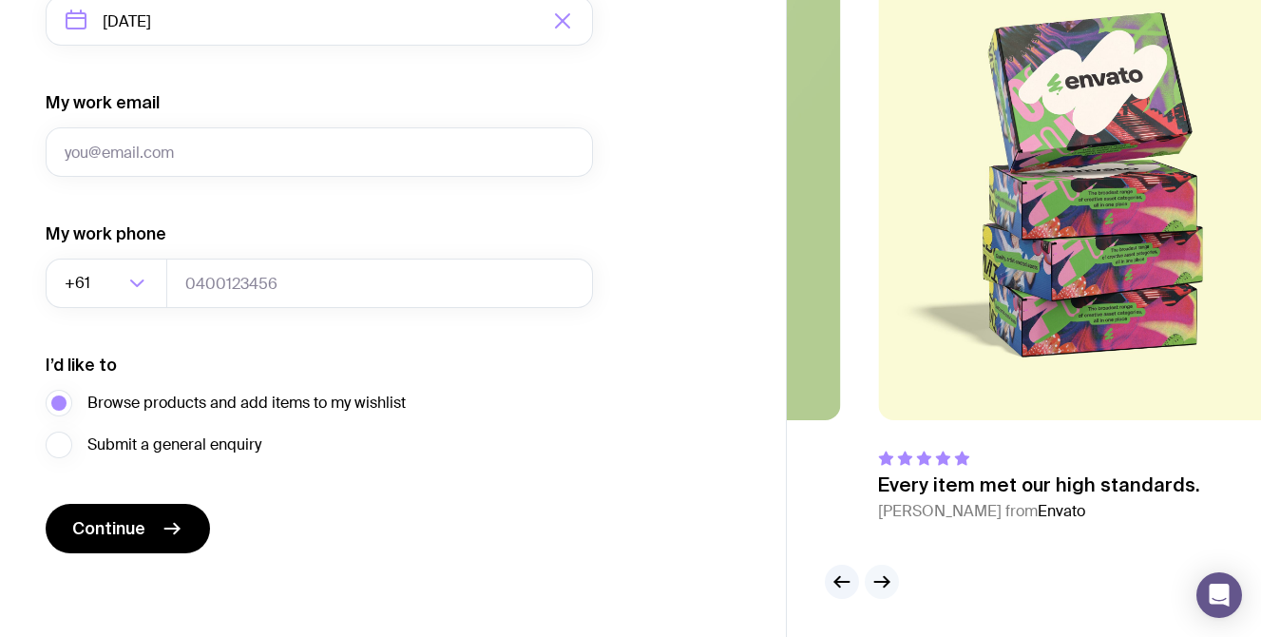 Image resolution: width=1261 pixels, height=637 pixels. What do you see at coordinates (106, 283) in the screenshot?
I see `div: Search for option` at bounding box center [106, 283].